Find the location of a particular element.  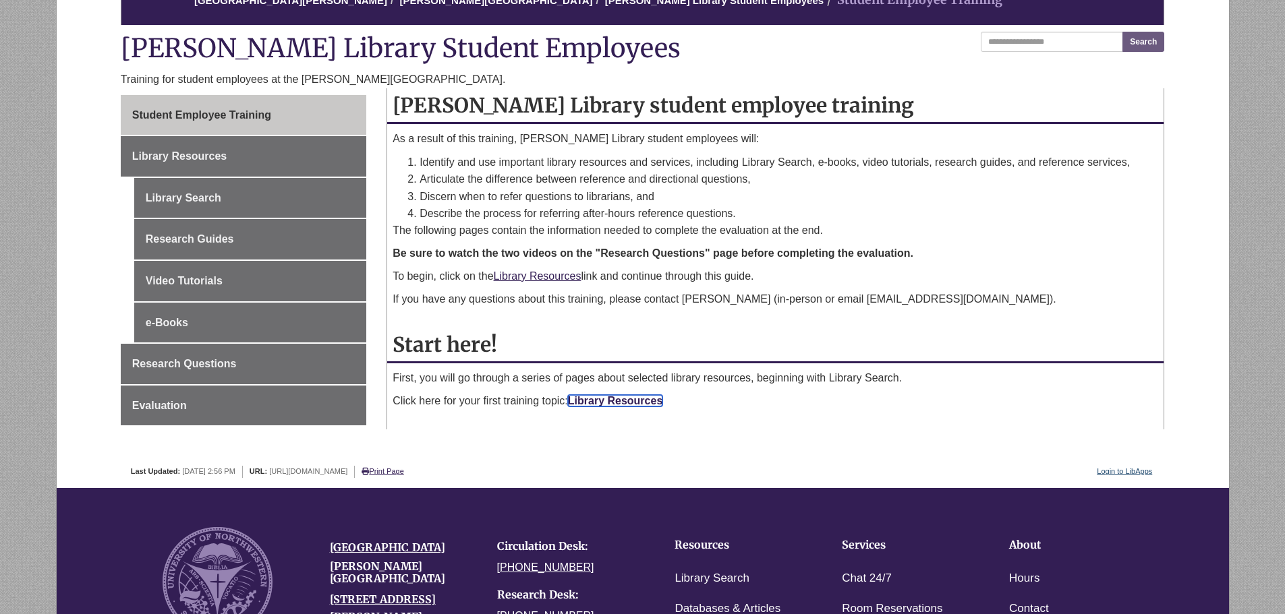

h4: Services is located at coordinates (904, 545).